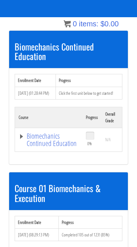  Describe the element at coordinates (49, 140) in the screenshot. I see `a: Biomechanics Continued Education` at that location.